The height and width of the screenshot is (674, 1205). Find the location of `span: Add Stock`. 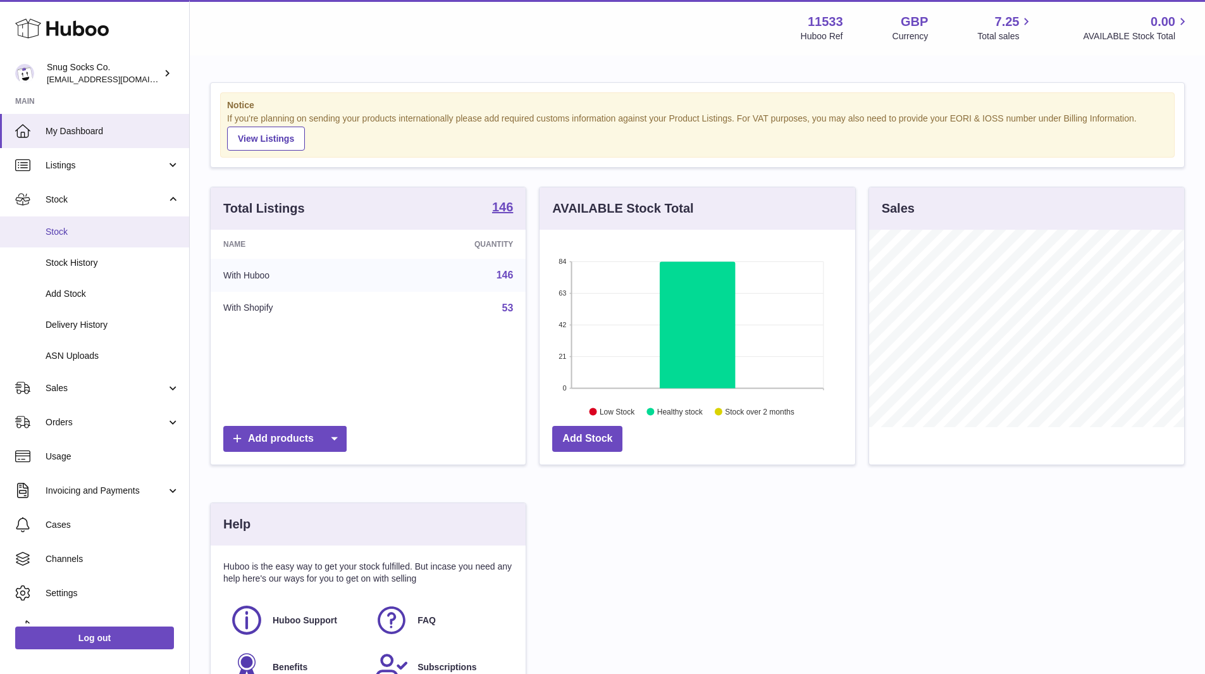

span: Add Stock is located at coordinates (113, 294).